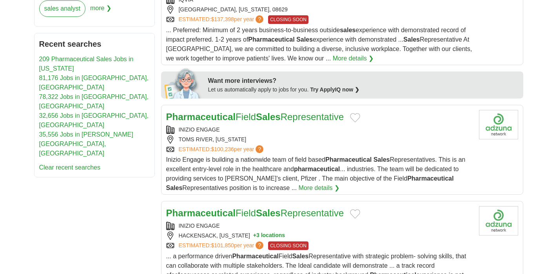 This screenshot has width=557, height=274. I want to click on span: more ❯, so click(101, 11).